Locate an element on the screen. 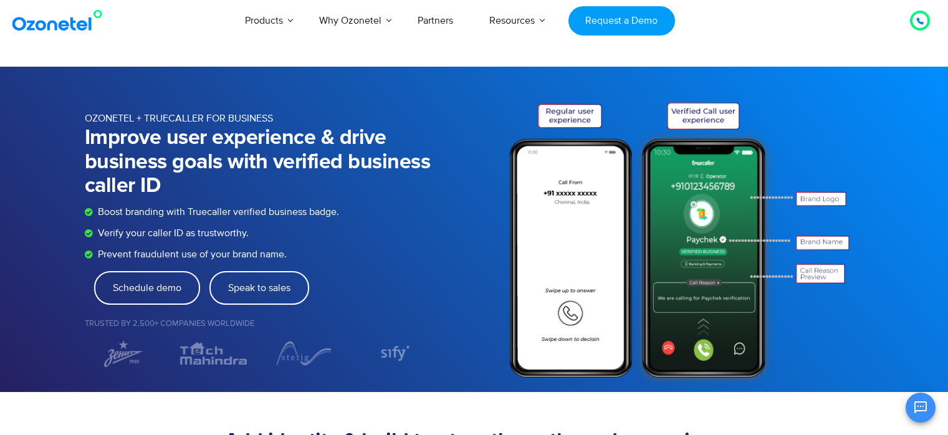 Image resolution: width=948 pixels, height=435 pixels. div: 1 / 7 is located at coordinates (123, 353).